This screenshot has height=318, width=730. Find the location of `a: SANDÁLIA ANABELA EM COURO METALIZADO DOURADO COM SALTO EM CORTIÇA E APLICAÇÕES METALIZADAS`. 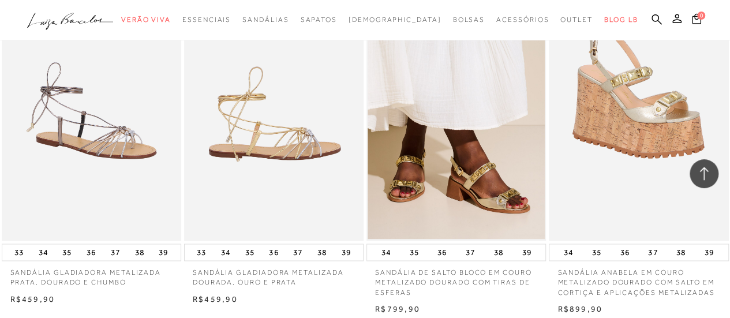

a: SANDÁLIA ANABELA EM COURO METALIZADO DOURADO COM SALTO EM CORTIÇA E APLICAÇÕES METALIZADAS is located at coordinates (638, 279).